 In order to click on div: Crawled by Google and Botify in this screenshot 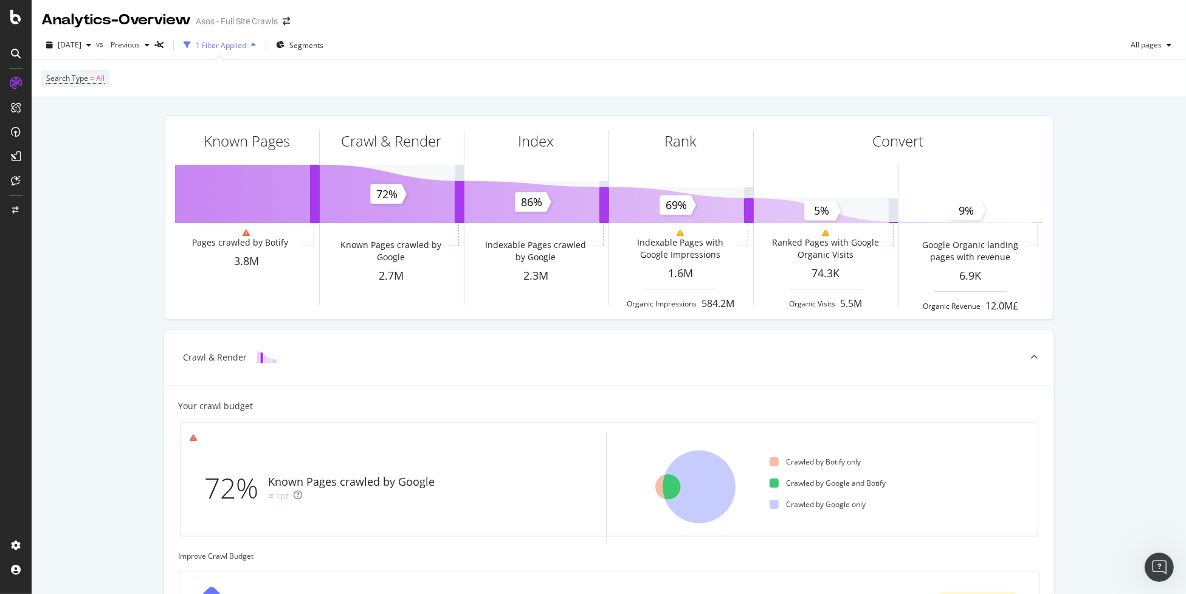, I will do `click(827, 483)`.